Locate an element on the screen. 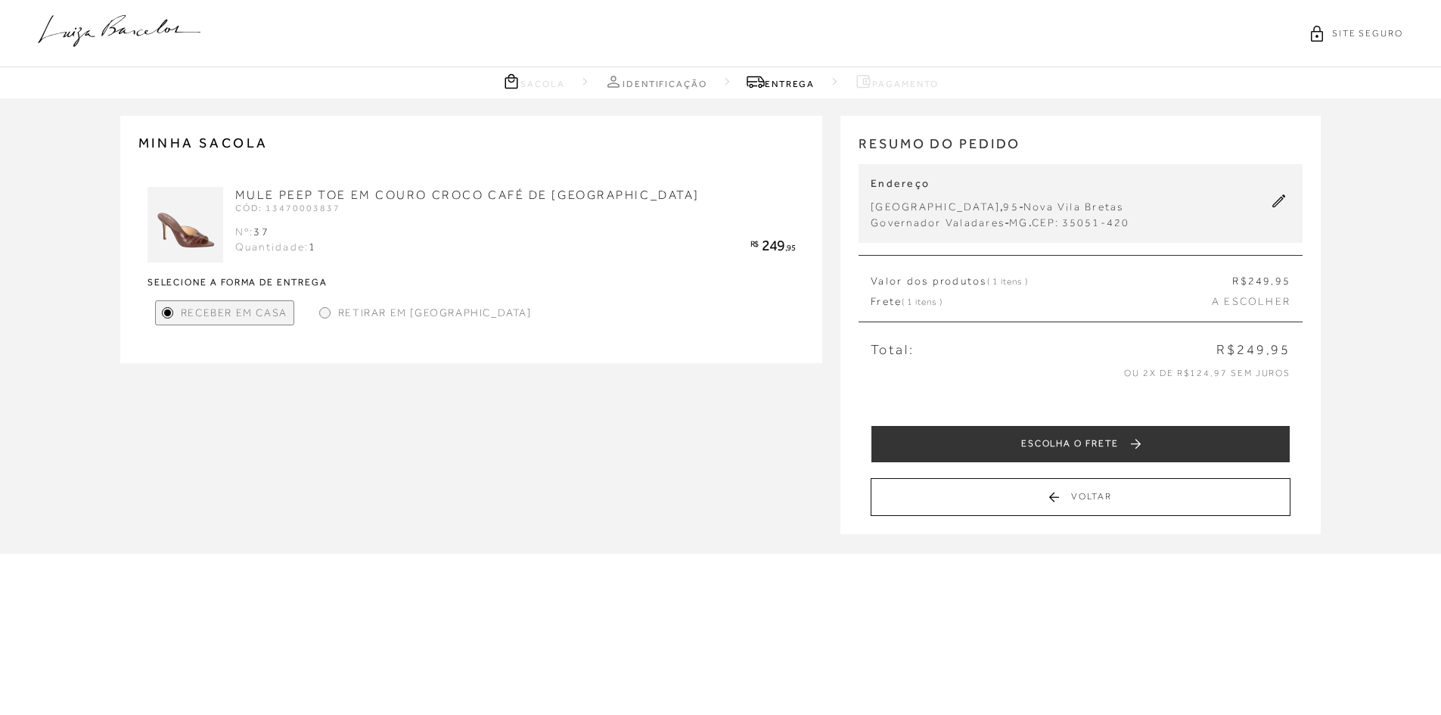 The image size is (1441, 715). a: Identificação is located at coordinates (656, 81).